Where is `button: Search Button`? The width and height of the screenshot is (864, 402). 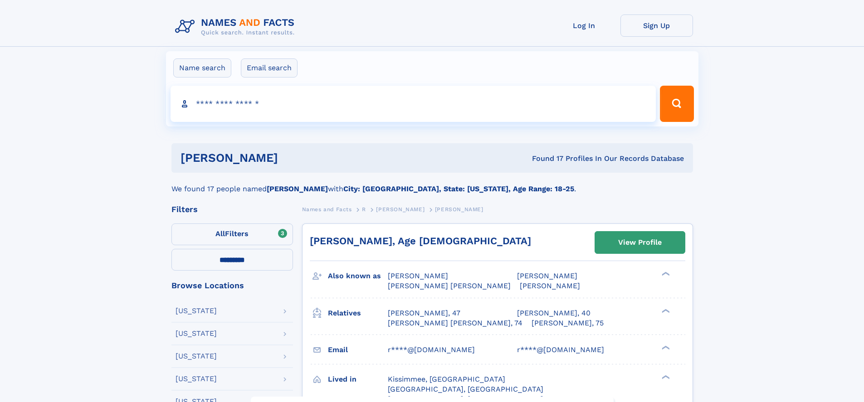 button: Search Button is located at coordinates (677, 104).